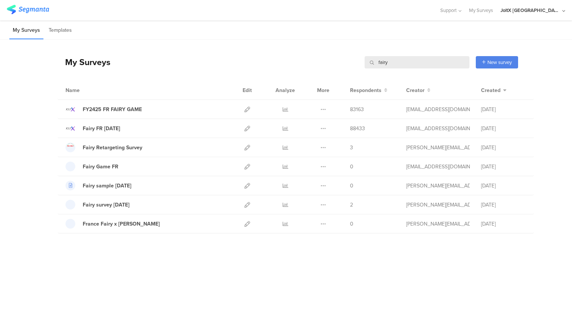 The image size is (572, 312). Describe the element at coordinates (438, 166) in the screenshot. I see `div: catalina.parajonferullo@numberly.com` at that location.